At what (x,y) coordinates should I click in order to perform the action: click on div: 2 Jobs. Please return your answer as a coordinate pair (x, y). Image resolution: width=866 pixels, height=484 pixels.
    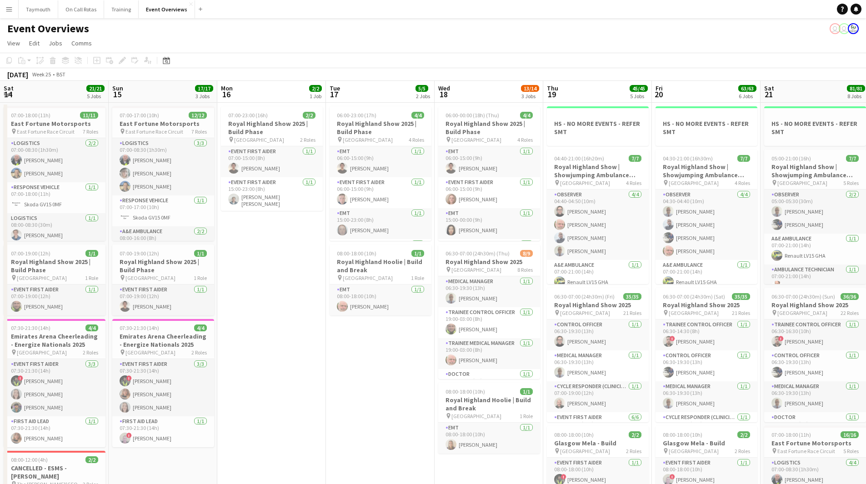
    Looking at the image, I should click on (423, 96).